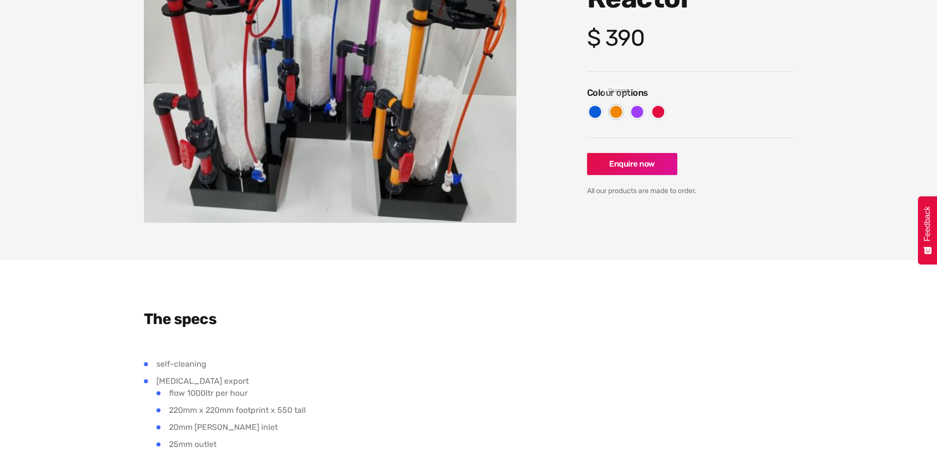 The width and height of the screenshot is (937, 461). I want to click on h3: The specs, so click(220, 319).